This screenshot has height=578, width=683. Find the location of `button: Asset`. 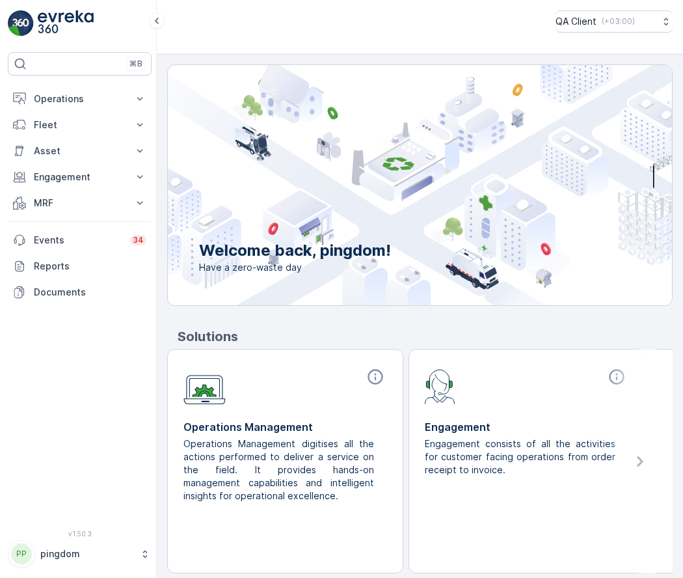

button: Asset is located at coordinates (79, 151).